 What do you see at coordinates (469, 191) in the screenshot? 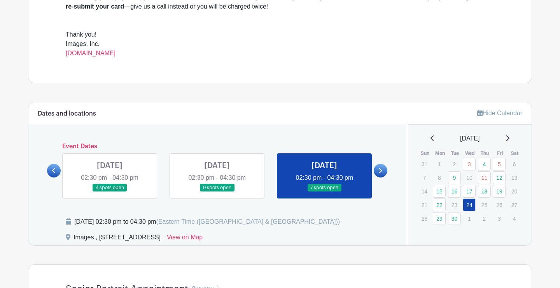
I see `a: 17` at bounding box center [469, 191].